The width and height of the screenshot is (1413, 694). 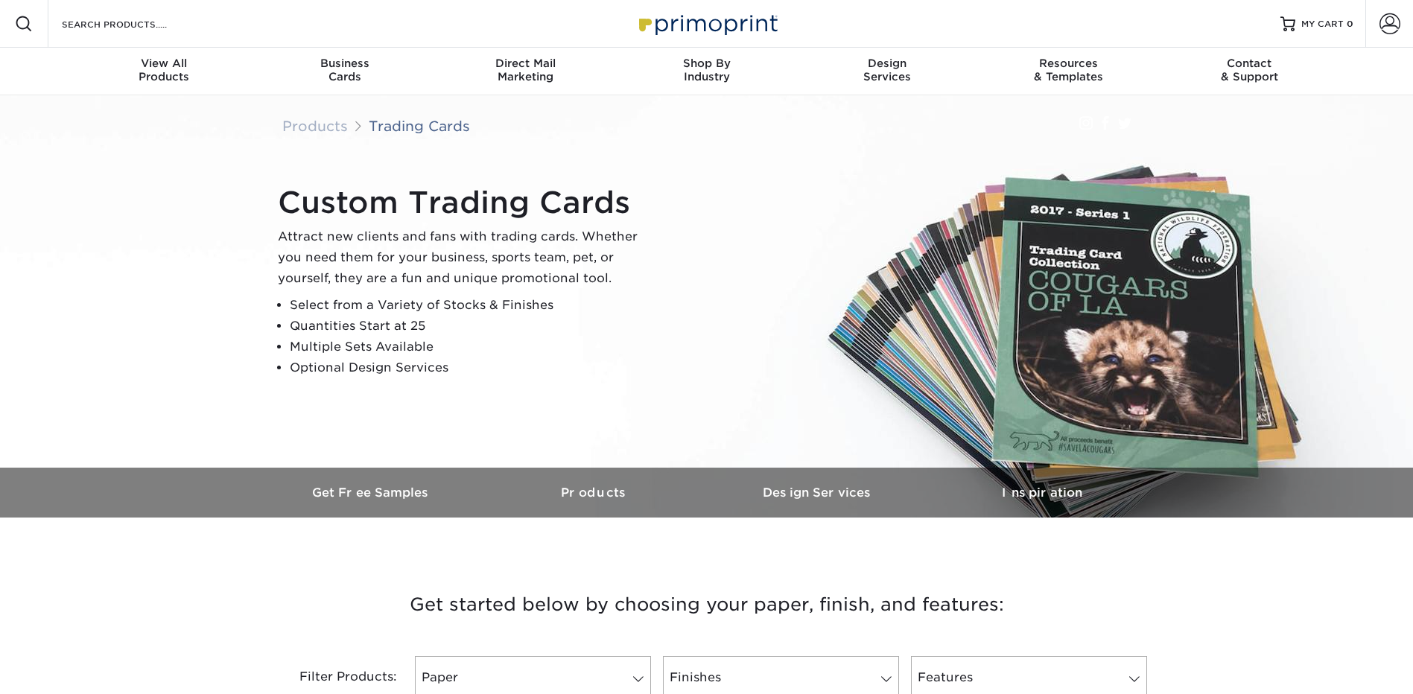 I want to click on h3: Get started below by choosing your paper, finish, and features:, so click(x=707, y=605).